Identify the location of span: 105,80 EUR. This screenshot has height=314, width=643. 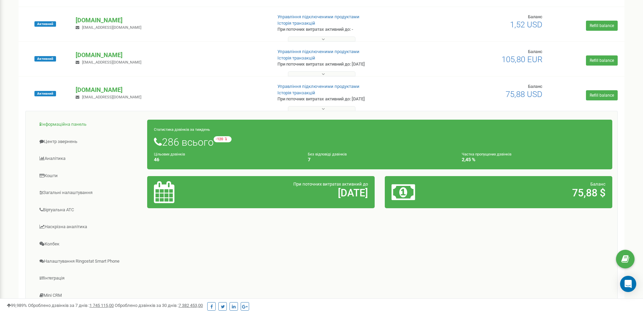
(522, 59).